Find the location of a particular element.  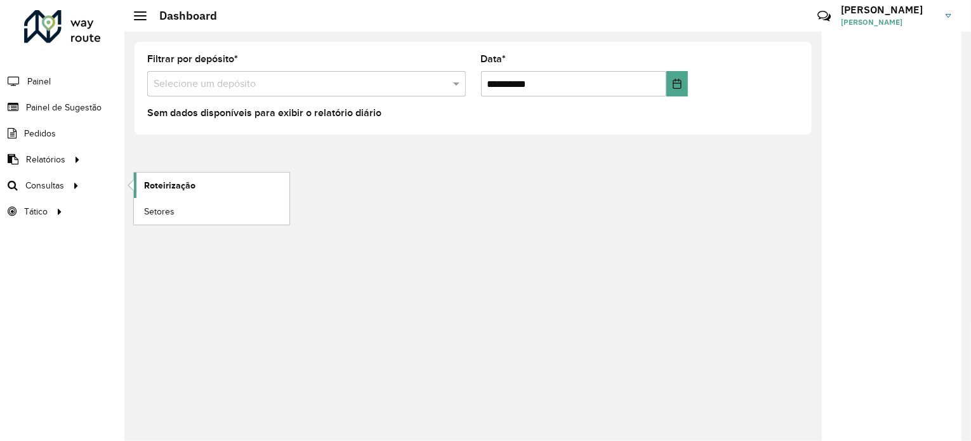

span: Painel de Sugestão is located at coordinates (63, 107).